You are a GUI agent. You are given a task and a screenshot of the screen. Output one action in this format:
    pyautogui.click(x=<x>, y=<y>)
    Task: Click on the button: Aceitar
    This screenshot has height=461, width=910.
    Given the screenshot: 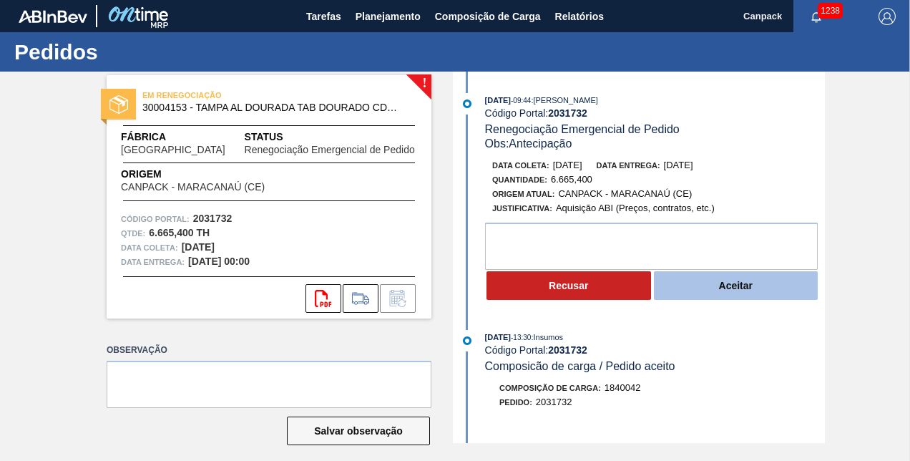 What is the action you would take?
    pyautogui.click(x=736, y=285)
    